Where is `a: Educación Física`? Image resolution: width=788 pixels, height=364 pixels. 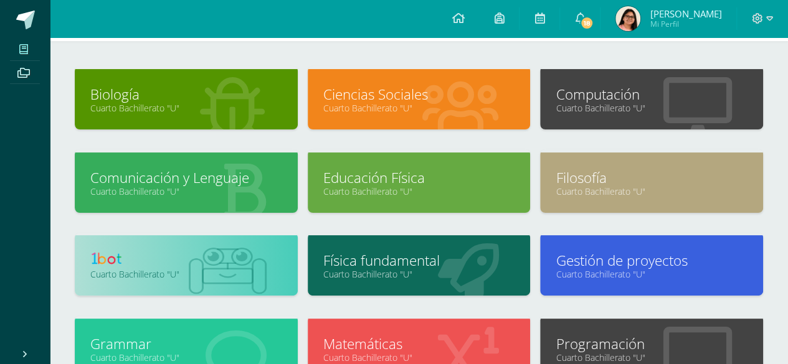 a: Educación Física is located at coordinates (419, 177).